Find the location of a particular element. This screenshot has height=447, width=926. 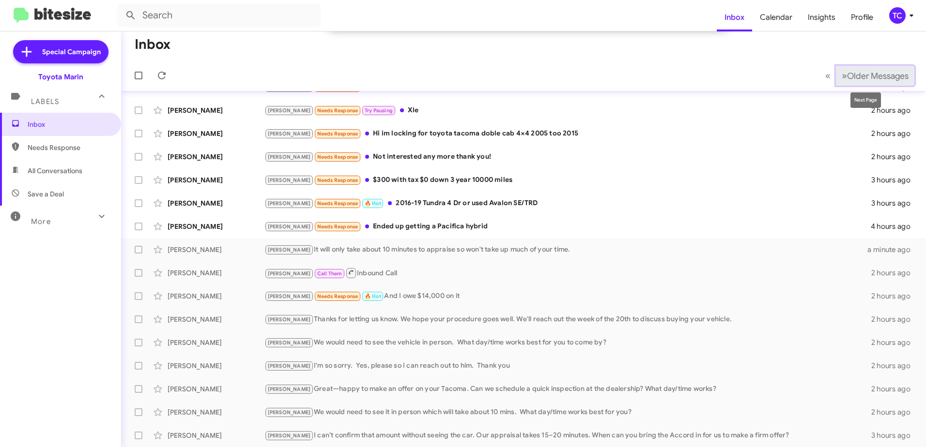

a: Calendar is located at coordinates (776, 17).